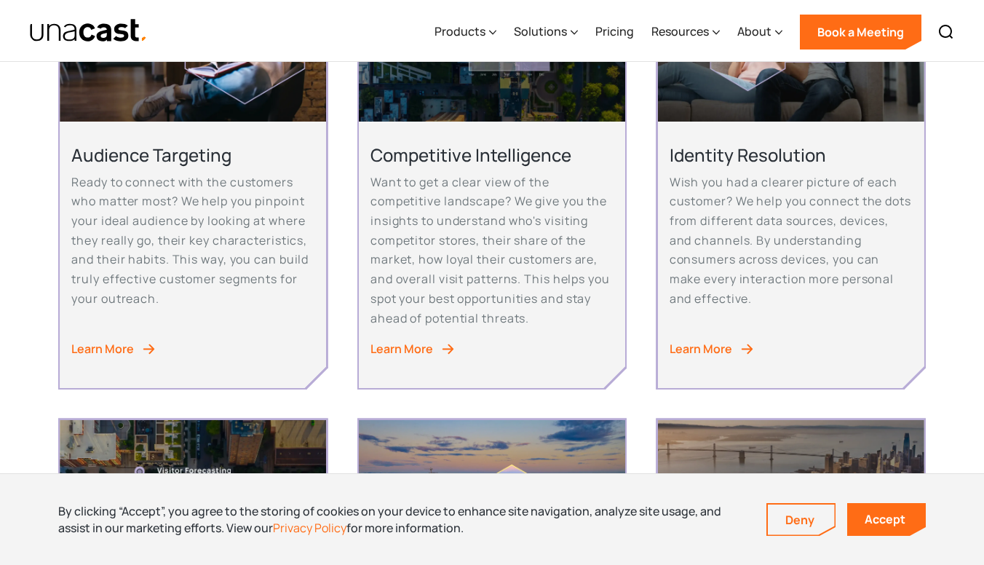 The width and height of the screenshot is (984, 565). I want to click on a: Book a Meeting, so click(860, 32).